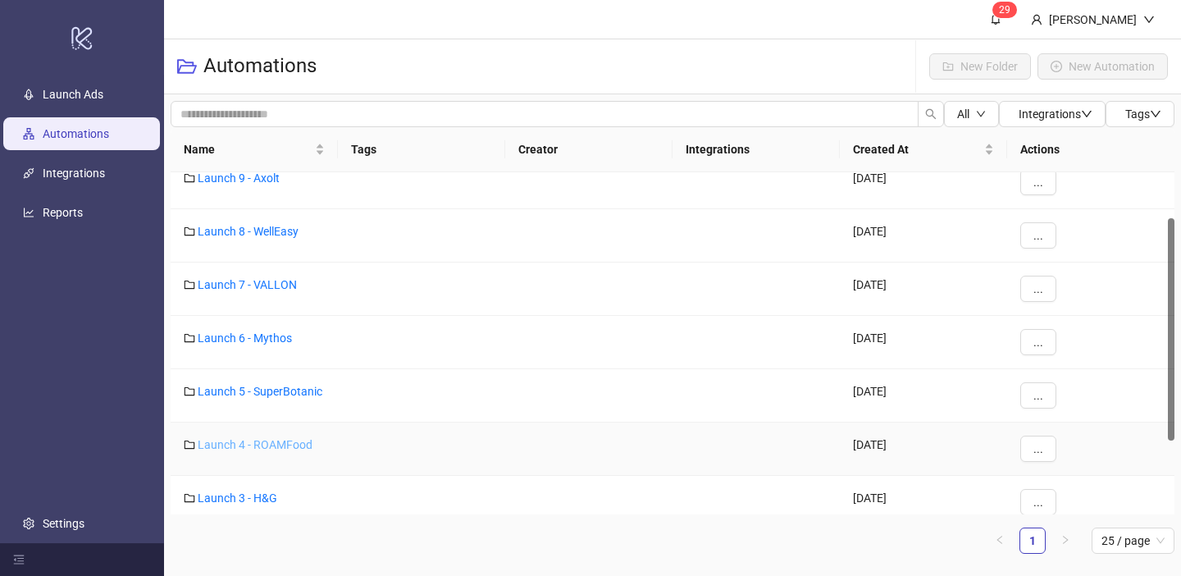  What do you see at coordinates (260, 391) in the screenshot?
I see `a: Launch 5 - SuperBotanic` at bounding box center [260, 391].